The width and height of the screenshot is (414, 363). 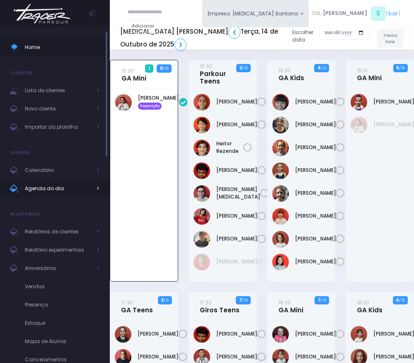 I want to click on a: 18:30GA Mini, so click(x=291, y=306).